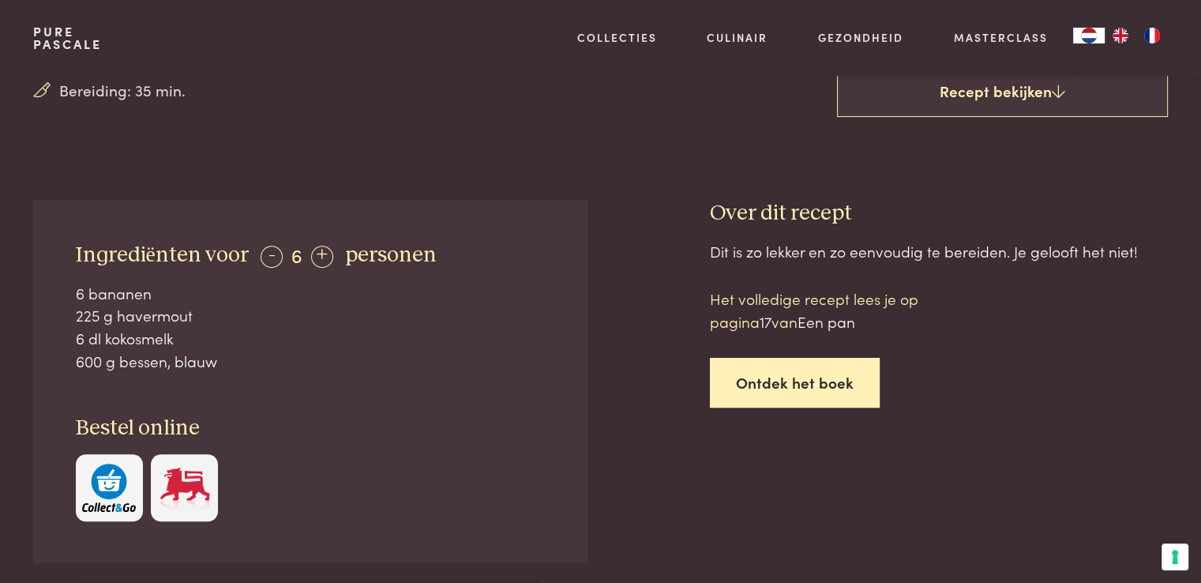  I want to click on p: Het volledige recept lees je op pagina van, so click(844, 309).